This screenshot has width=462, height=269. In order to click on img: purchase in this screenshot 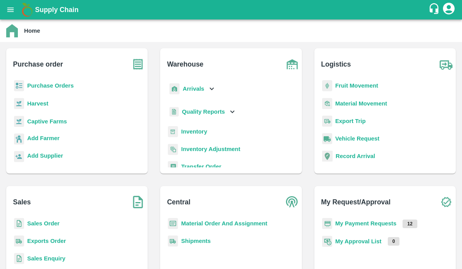, I will do `click(138, 64)`.